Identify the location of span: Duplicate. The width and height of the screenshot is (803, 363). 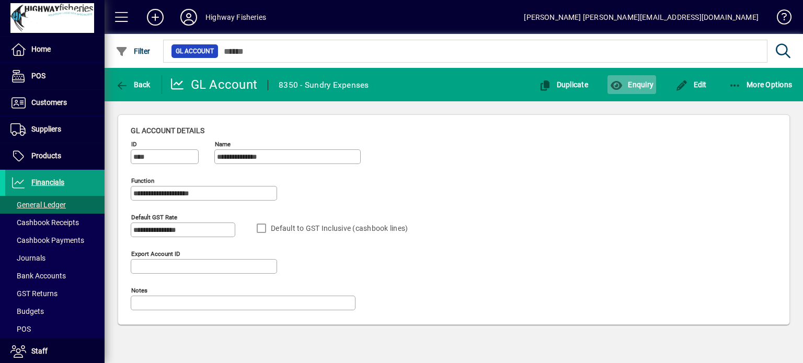
(563, 85).